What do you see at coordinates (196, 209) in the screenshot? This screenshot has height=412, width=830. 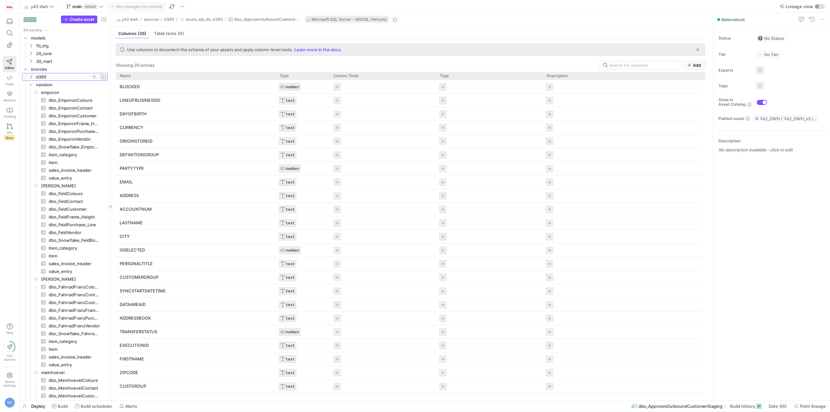 I see `p: ACCOUNTNUM` at bounding box center [196, 209].